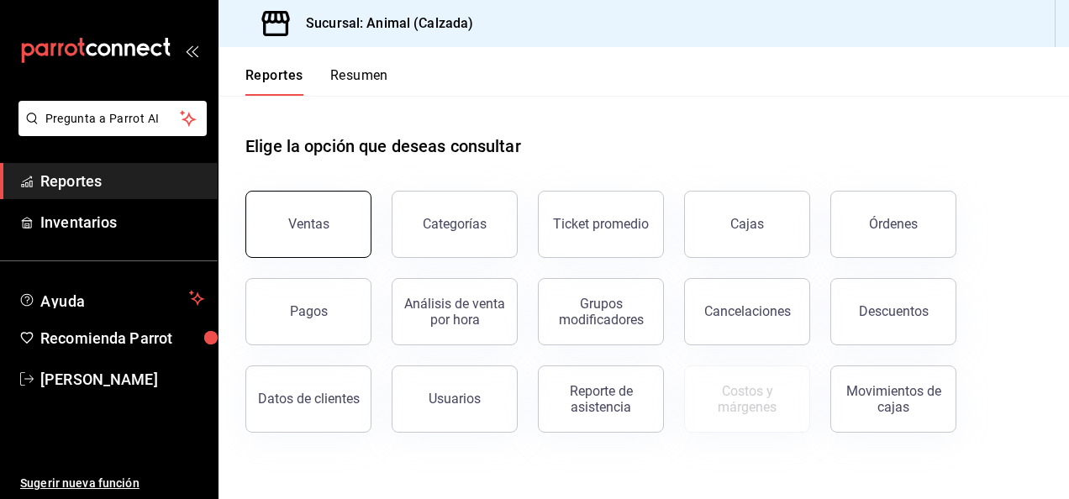 This screenshot has height=499, width=1069. What do you see at coordinates (382, 24) in the screenshot?
I see `h3: Sucursal: Animal (Calzada)` at bounding box center [382, 24].